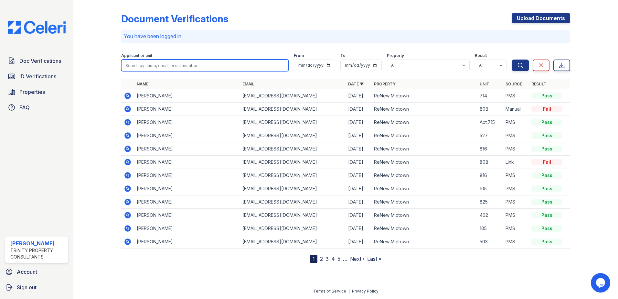 Image resolution: width=618 pixels, height=299 pixels. Describe the element at coordinates (32, 92) in the screenshot. I see `span: Properties` at that location.